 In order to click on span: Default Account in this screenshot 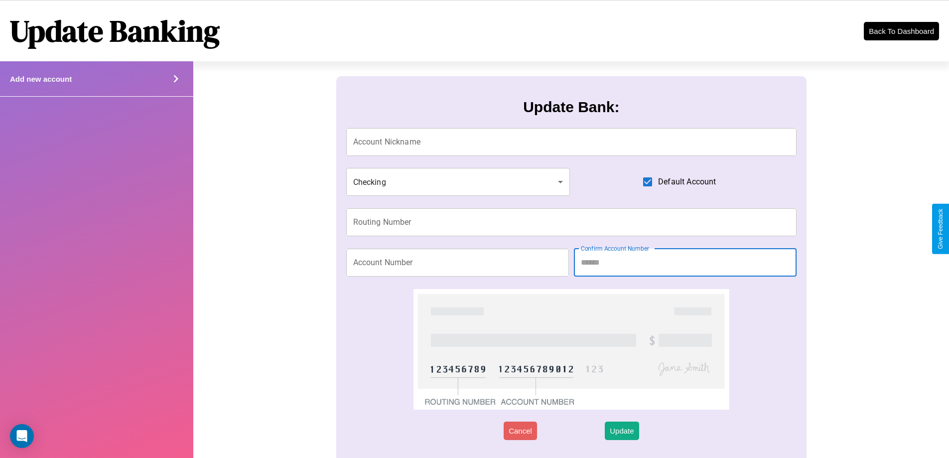, I will do `click(687, 182)`.